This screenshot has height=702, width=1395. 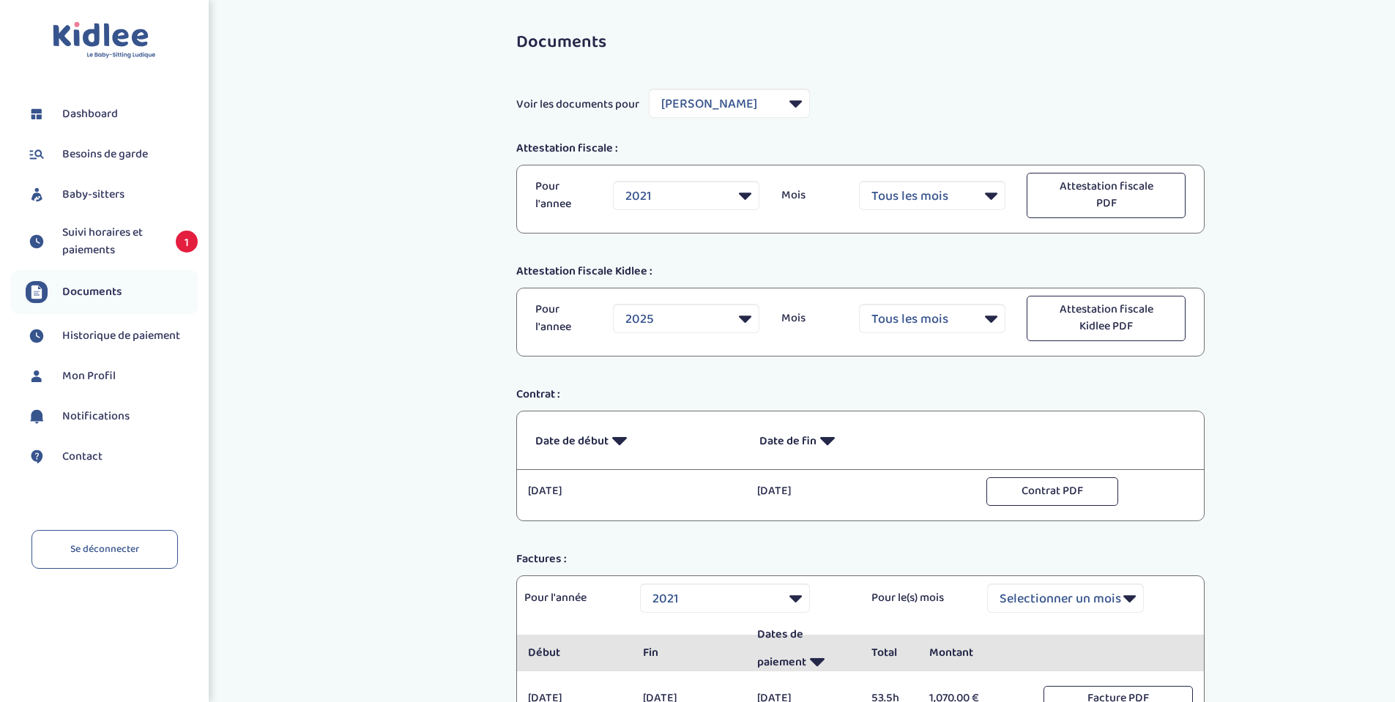 I want to click on a: Baby-sitters, so click(x=111, y=195).